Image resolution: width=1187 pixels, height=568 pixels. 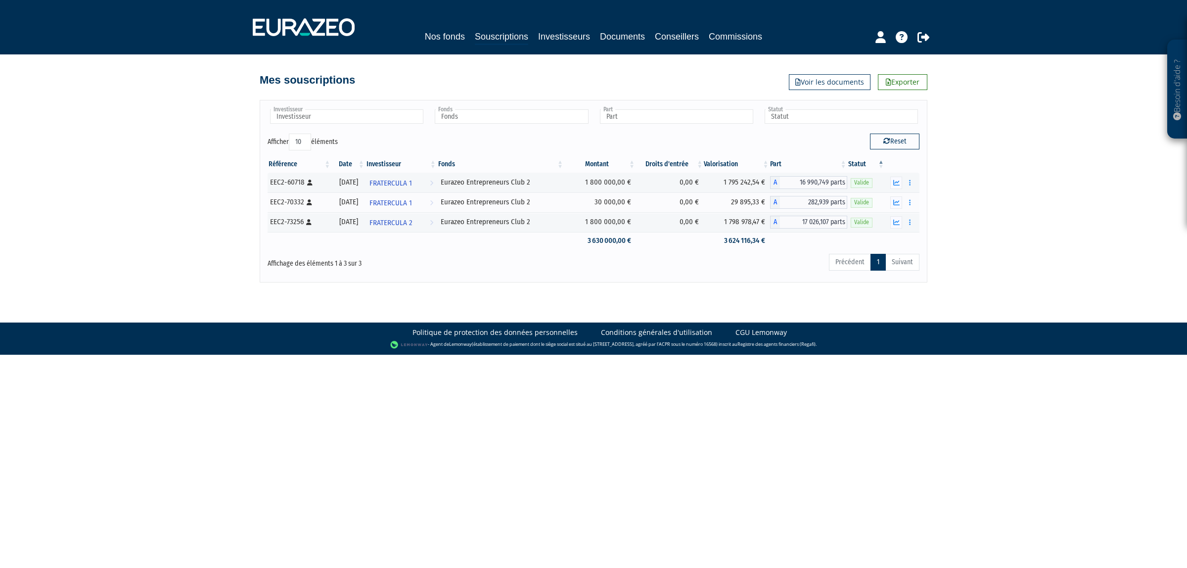 I want to click on a: Commissions, so click(x=735, y=37).